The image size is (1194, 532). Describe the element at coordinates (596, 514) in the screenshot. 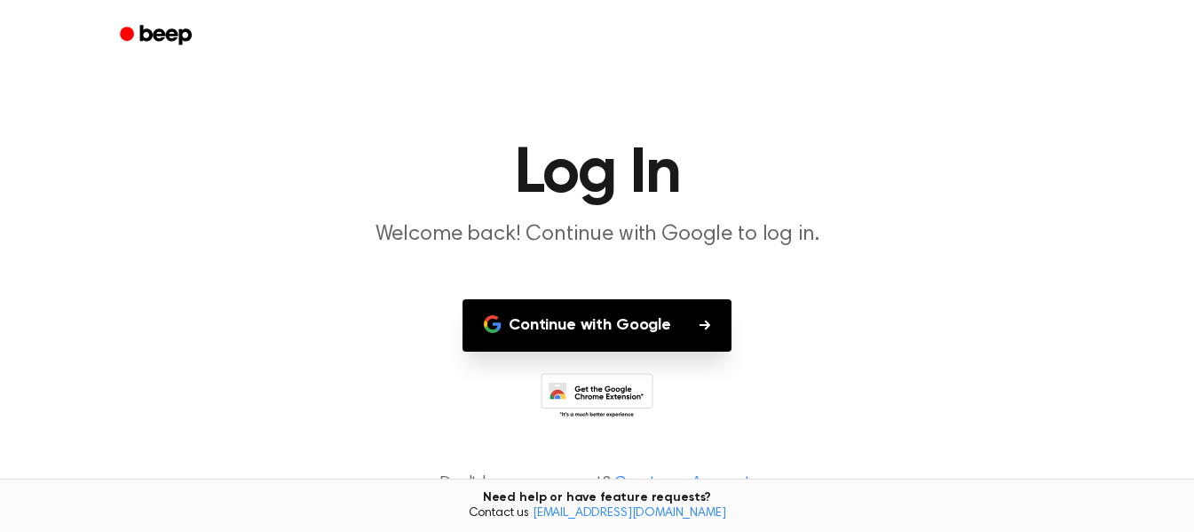

I see `span: Contact us` at that location.